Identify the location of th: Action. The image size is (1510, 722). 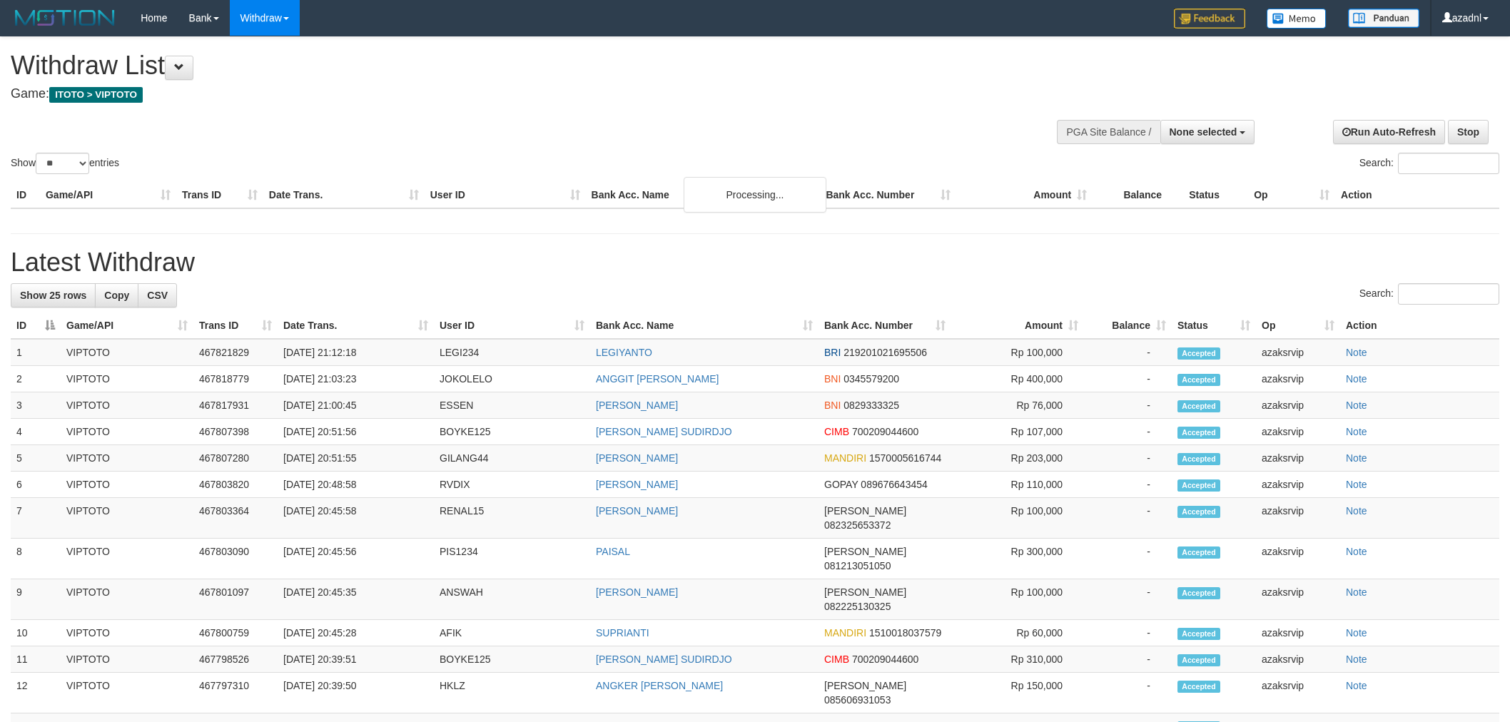
(1417, 195).